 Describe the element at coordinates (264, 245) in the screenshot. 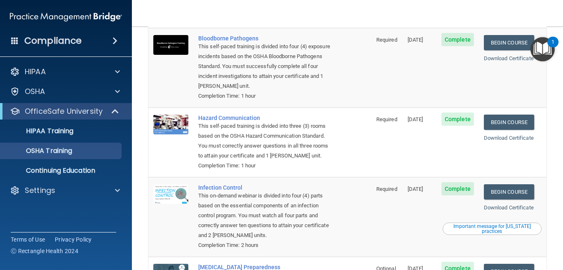

I see `div: Completion Time: 2 hours` at that location.